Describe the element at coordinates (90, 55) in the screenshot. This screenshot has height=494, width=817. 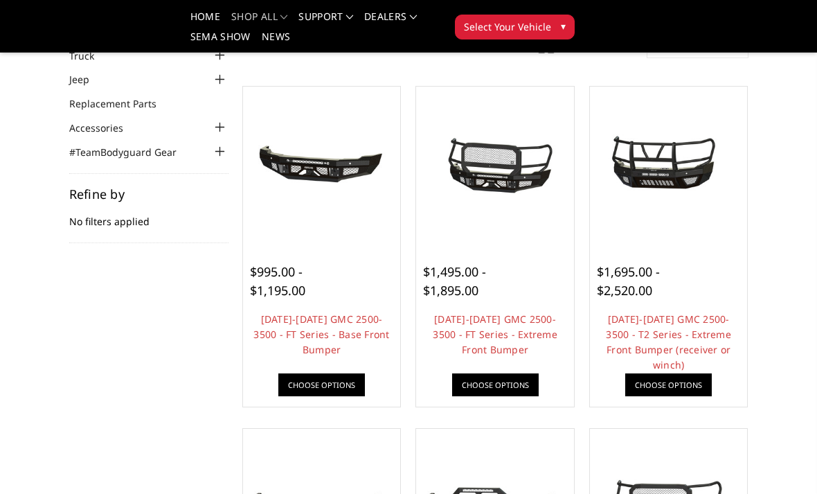
I see `a: Truck` at that location.